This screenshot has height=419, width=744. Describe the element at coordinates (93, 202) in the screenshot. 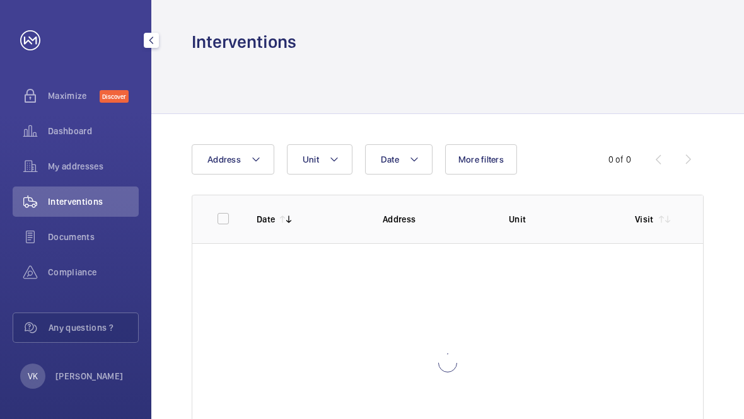

I see `span: Interventions` at that location.